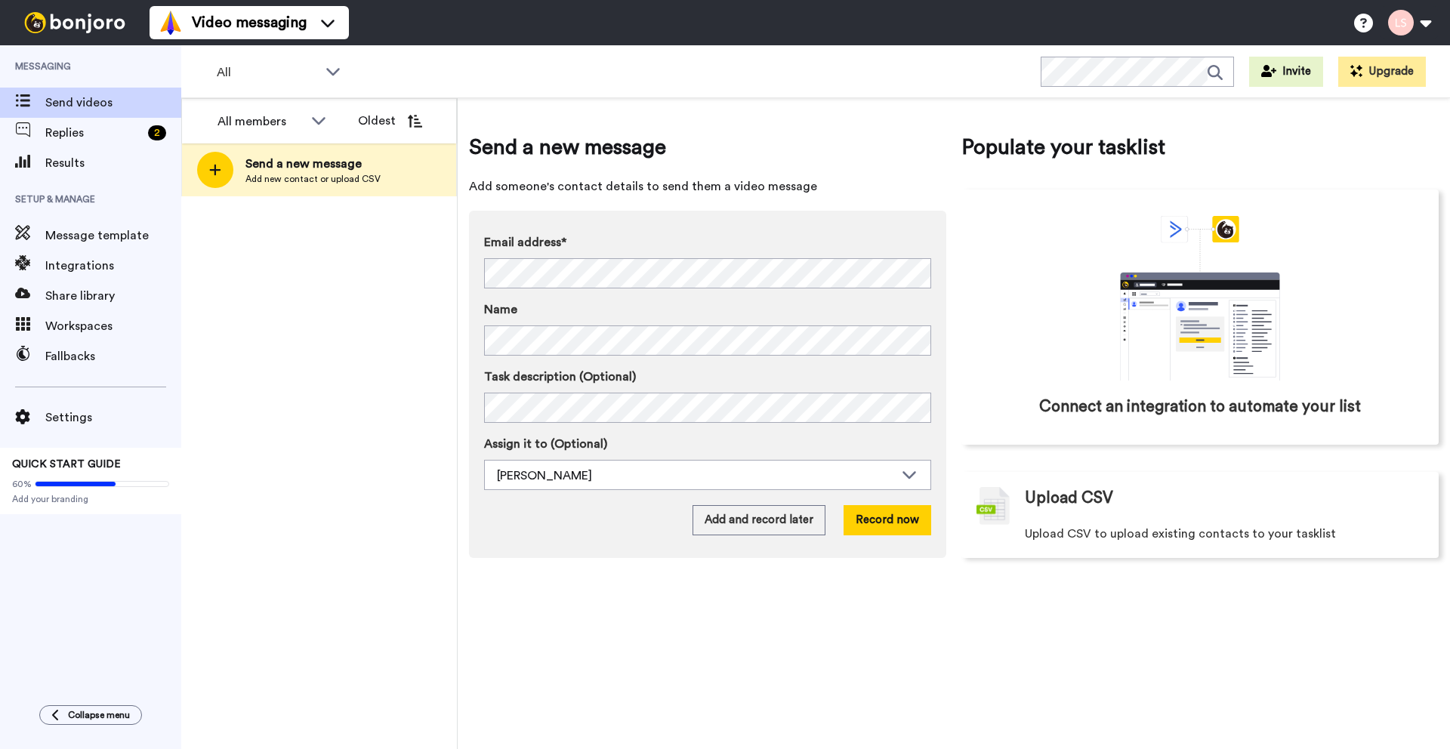  Describe the element at coordinates (113, 418) in the screenshot. I see `span: Settings` at that location.